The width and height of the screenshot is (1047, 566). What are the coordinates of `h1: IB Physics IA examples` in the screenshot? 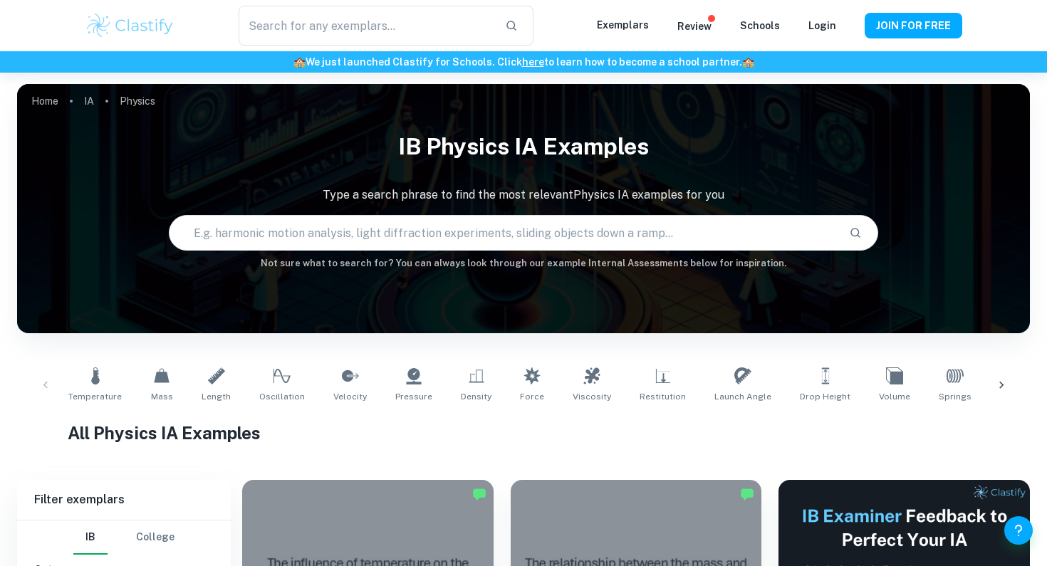 It's located at (524, 147).